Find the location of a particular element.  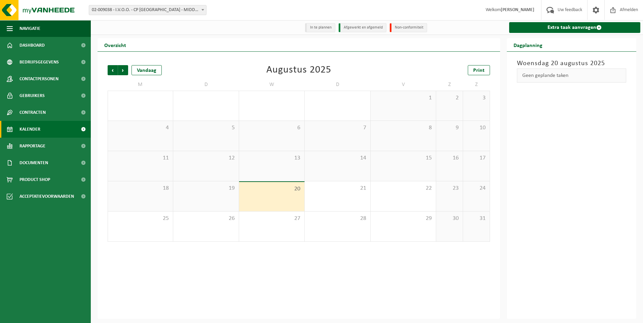

span: 22 is located at coordinates (403, 189).